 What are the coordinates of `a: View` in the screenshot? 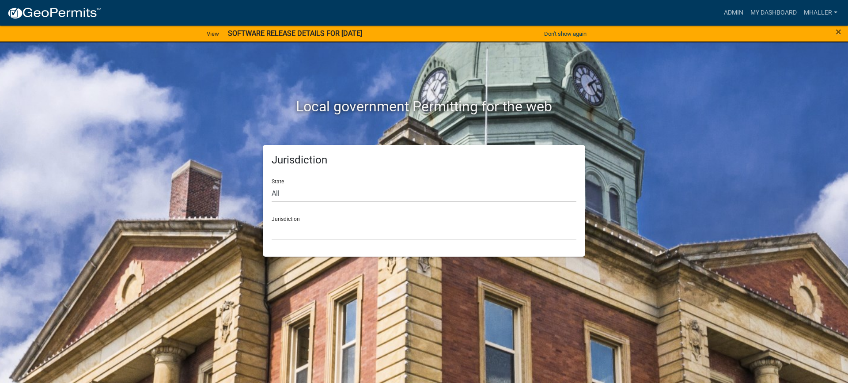 It's located at (213, 34).